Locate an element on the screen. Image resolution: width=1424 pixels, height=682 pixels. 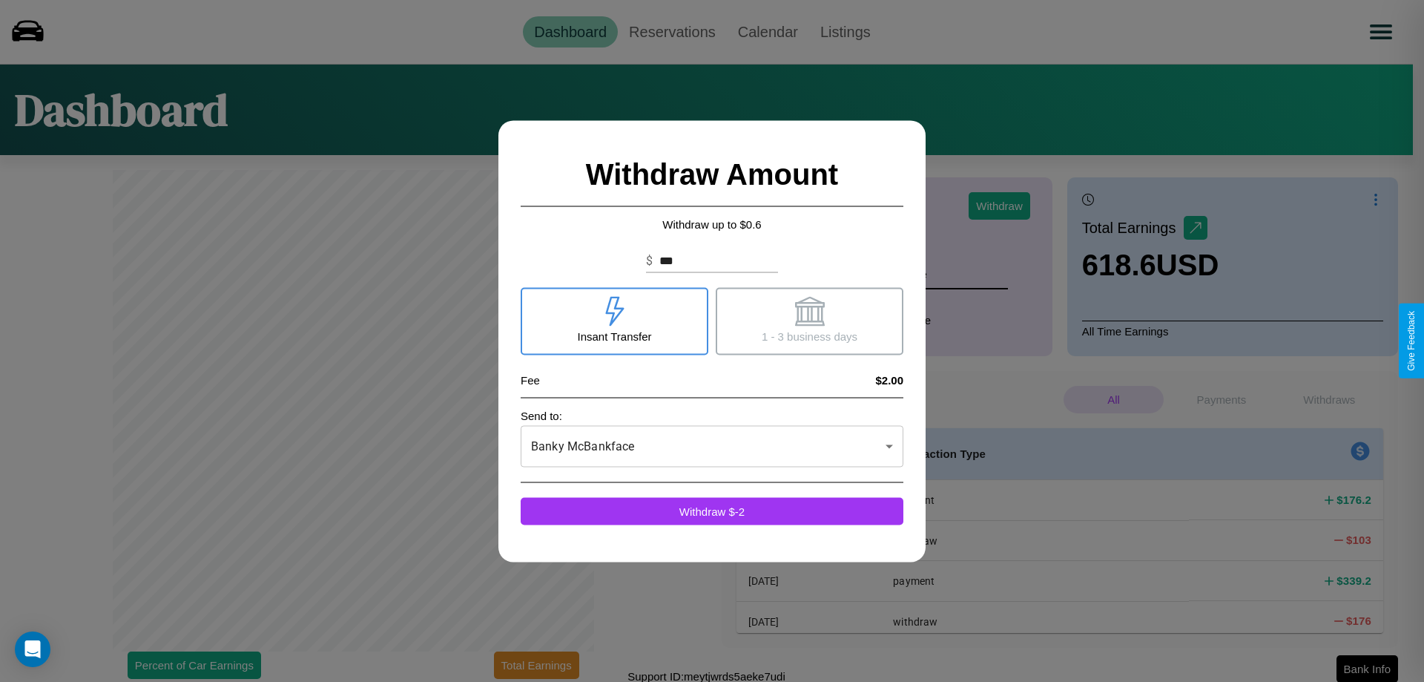
p: 1 - 3 business days is located at coordinates (809, 335).